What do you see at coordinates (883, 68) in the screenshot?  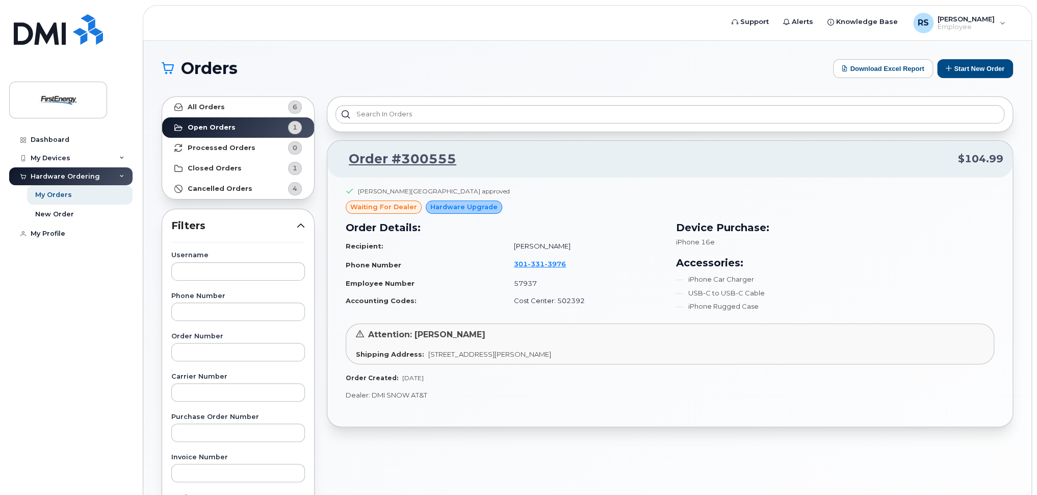 I see `a: Download Excel Report` at bounding box center [883, 68].